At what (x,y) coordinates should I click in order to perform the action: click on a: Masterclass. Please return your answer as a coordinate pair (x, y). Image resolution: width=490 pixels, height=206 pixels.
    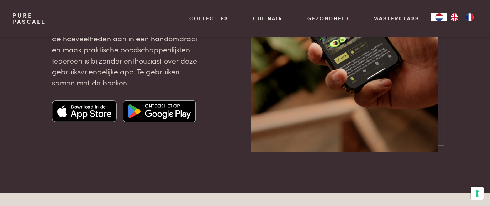
    Looking at the image, I should click on (396, 18).